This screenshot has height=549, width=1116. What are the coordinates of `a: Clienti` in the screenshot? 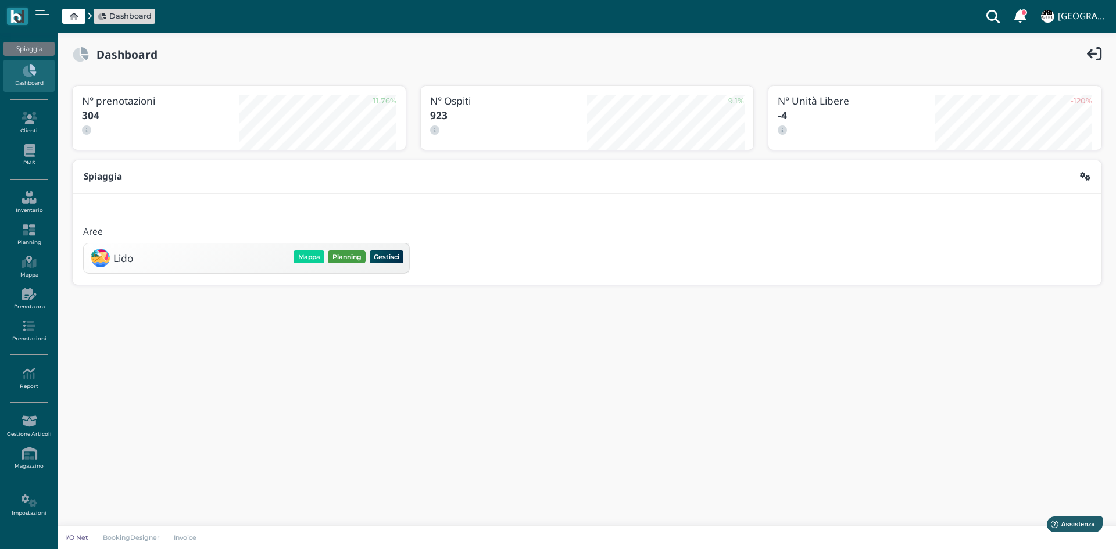 It's located at (28, 123).